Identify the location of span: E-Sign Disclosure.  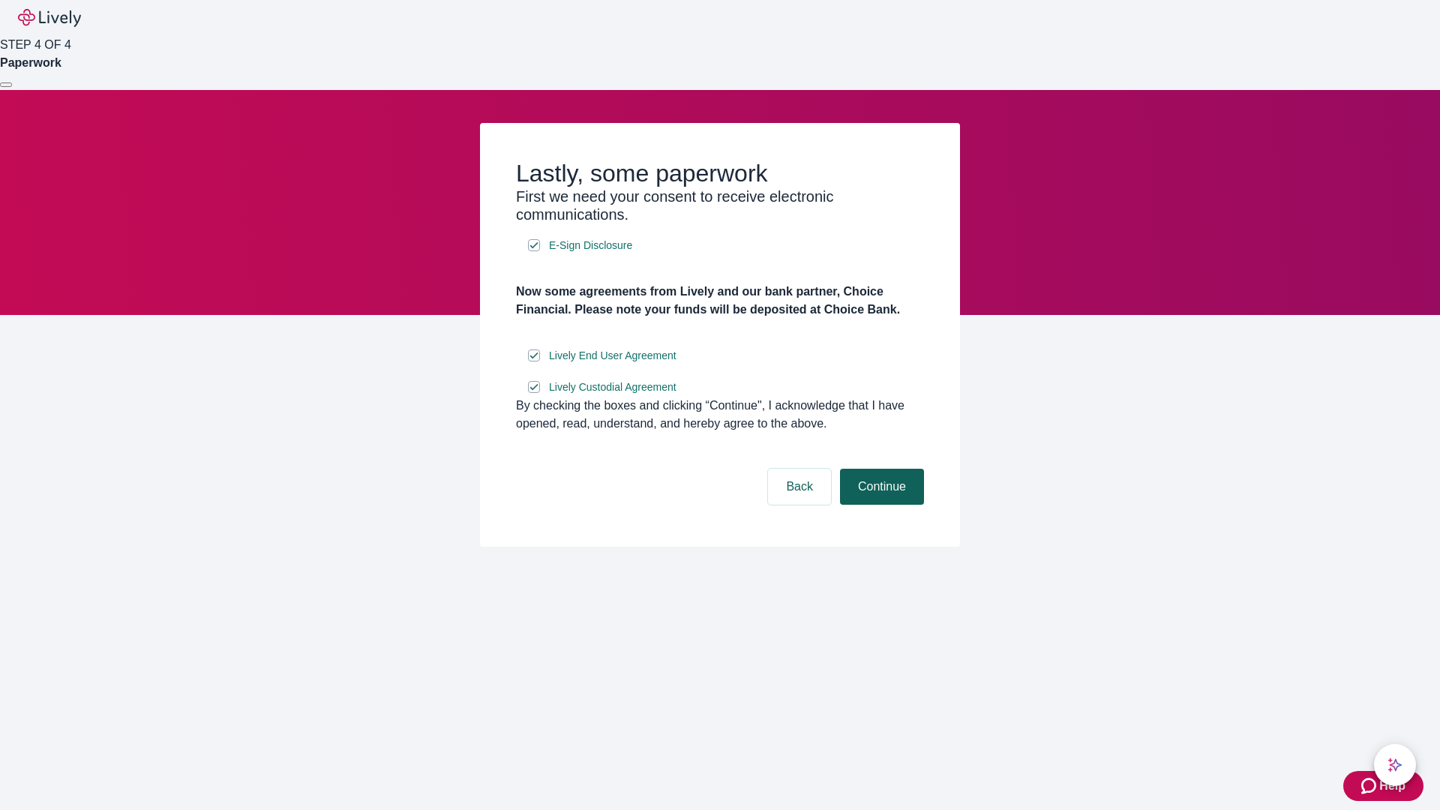
(590, 245).